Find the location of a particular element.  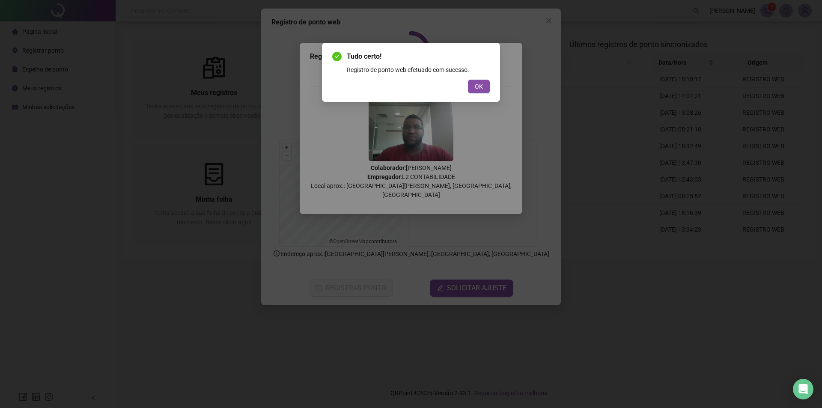

div: Registro de ponto web efetuado com sucesso. is located at coordinates (418, 70).